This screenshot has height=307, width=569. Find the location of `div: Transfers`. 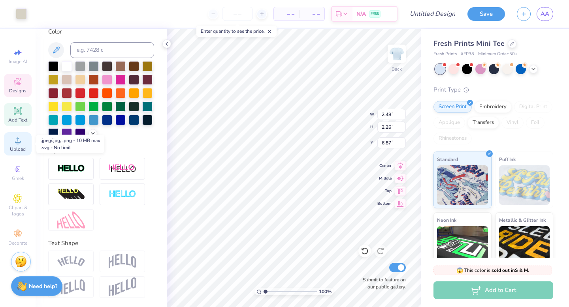

div: Transfers is located at coordinates (483, 123).